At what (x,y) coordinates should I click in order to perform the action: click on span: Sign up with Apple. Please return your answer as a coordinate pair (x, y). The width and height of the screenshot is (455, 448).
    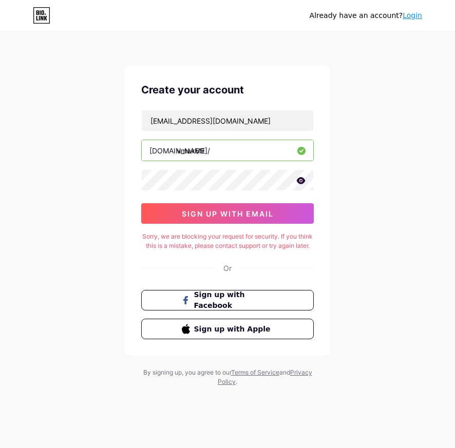
    Looking at the image, I should click on (234, 329).